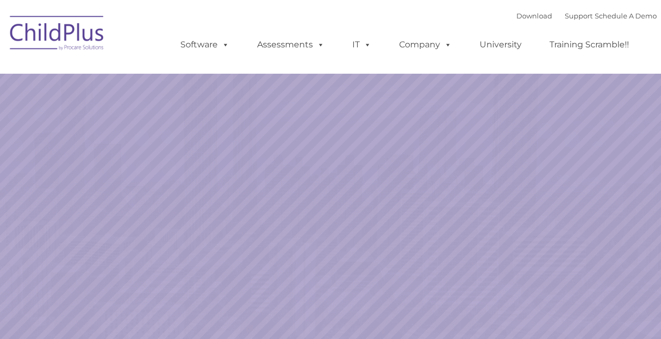 Image resolution: width=661 pixels, height=339 pixels. I want to click on img: ChildPlus by Procare Solutions, so click(57, 35).